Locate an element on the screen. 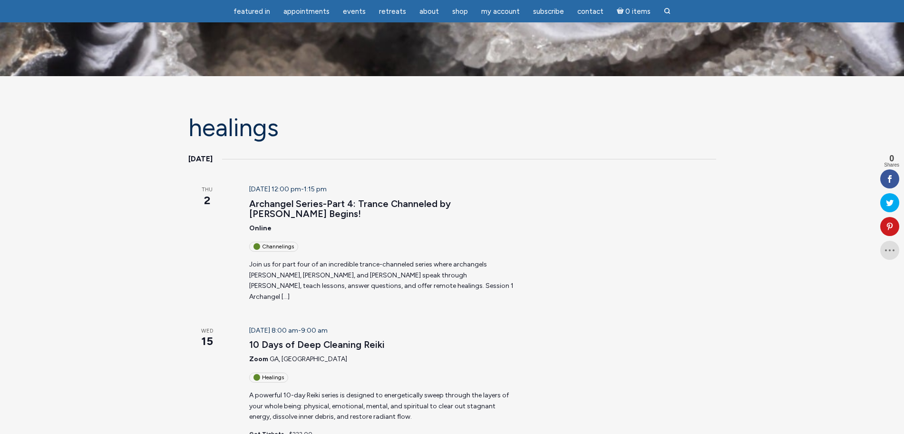  a: Retreats is located at coordinates (392, 11).